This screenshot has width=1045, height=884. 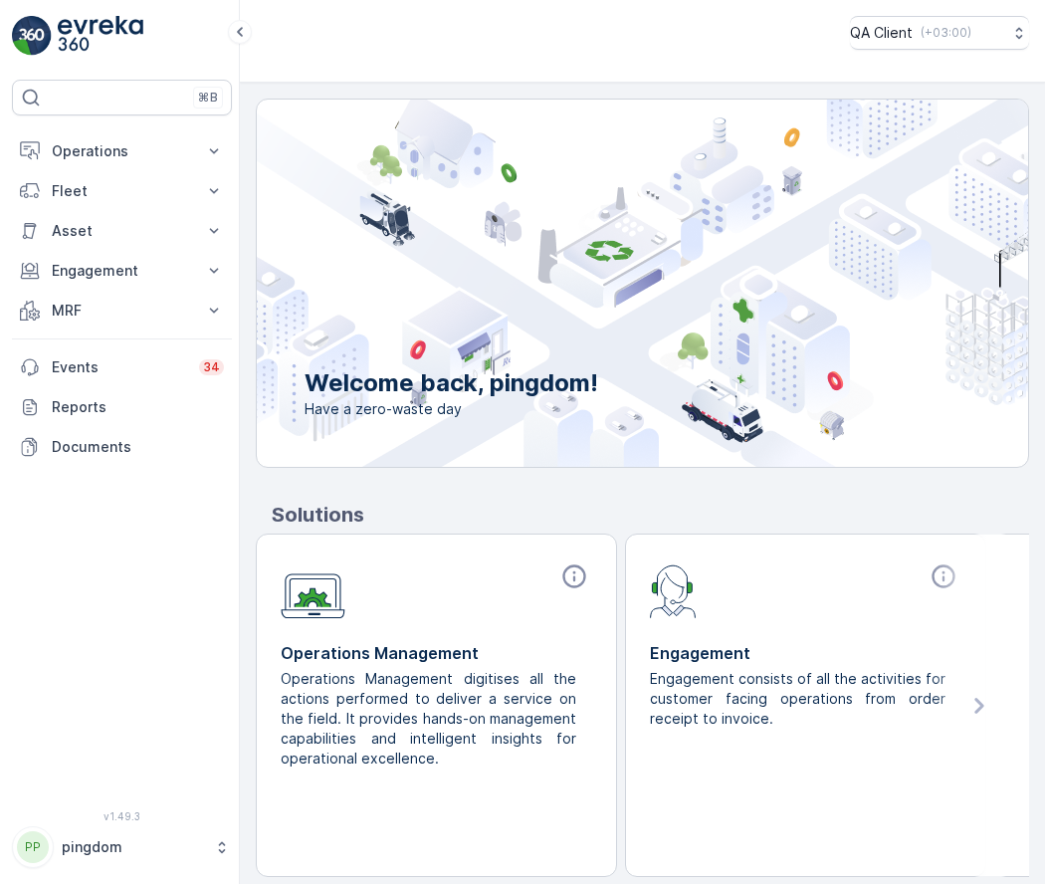 What do you see at coordinates (428, 719) in the screenshot?
I see `p: Operations Management digitises all the actions performed to deliver a service on the field. It p...` at bounding box center [428, 719].